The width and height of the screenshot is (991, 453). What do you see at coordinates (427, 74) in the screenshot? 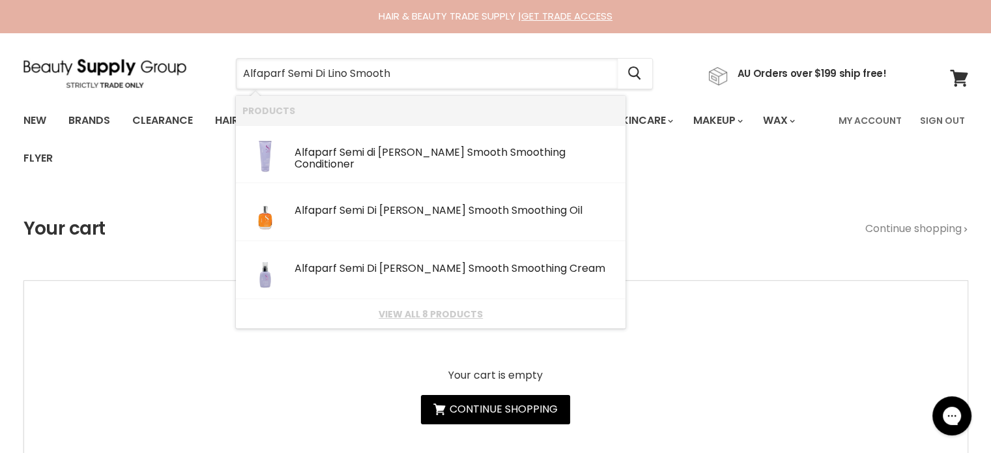
I see `input: Search` at bounding box center [427, 74].